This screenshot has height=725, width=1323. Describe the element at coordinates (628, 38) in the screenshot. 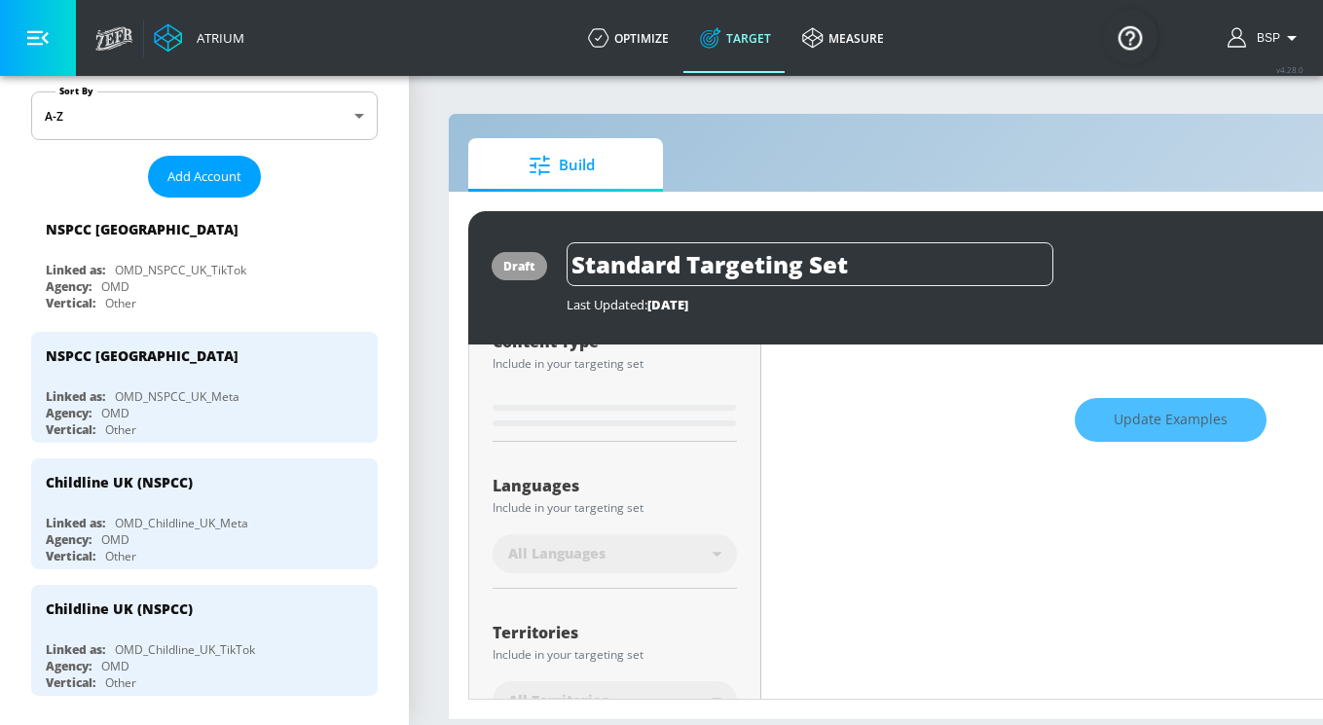

I see `a: optimize` at that location.